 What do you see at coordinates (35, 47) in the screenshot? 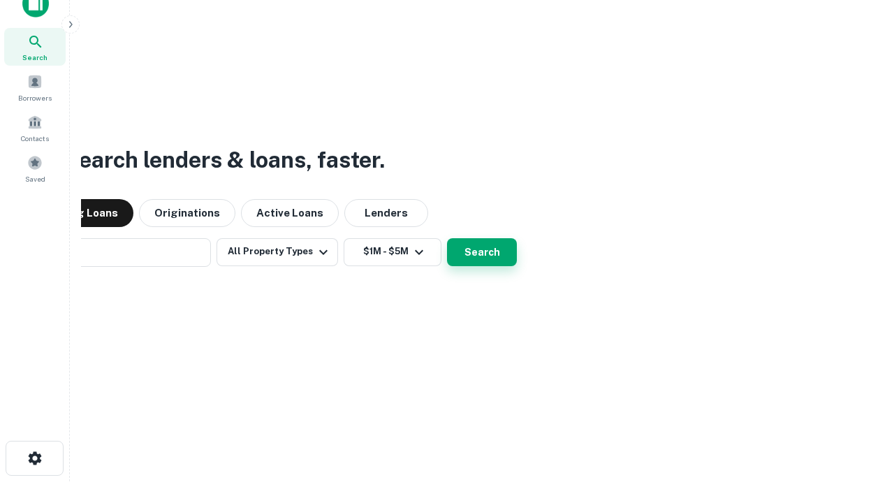
I see `a: Search` at bounding box center [35, 47].